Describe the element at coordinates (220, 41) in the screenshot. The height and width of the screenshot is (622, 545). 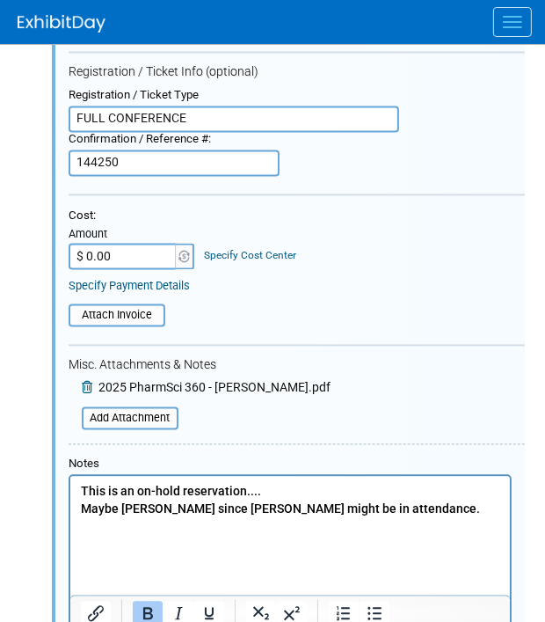
I see `body: Rich Text Area. Press ALT-0 for help.` at that location.